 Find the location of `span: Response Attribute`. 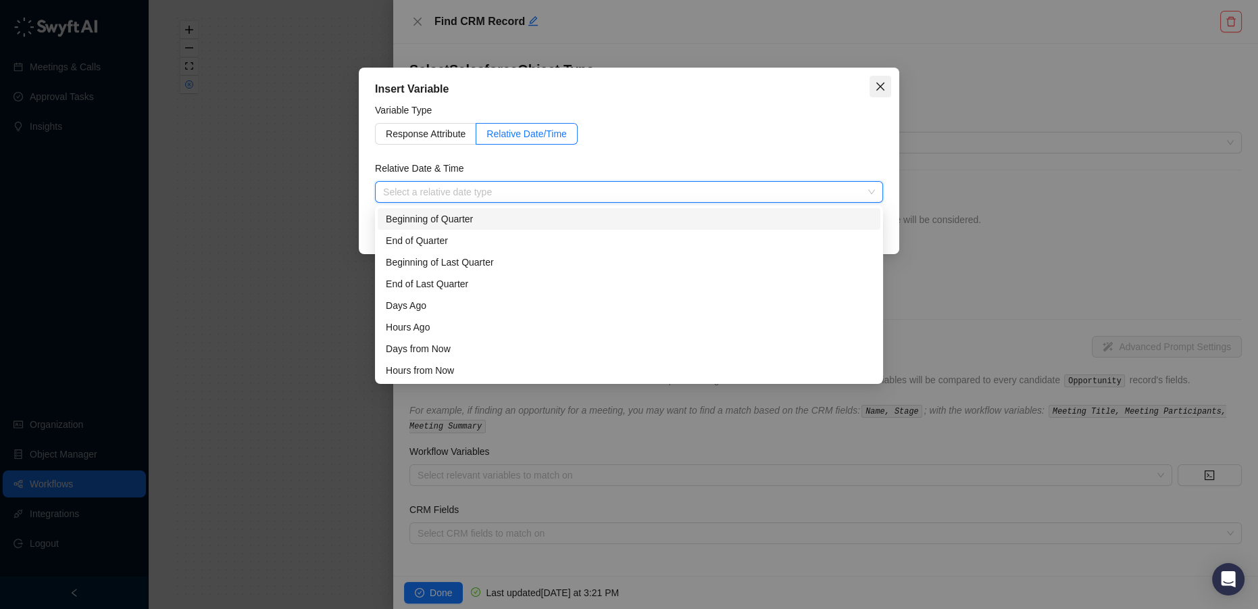

span: Response Attribute is located at coordinates (426, 134).